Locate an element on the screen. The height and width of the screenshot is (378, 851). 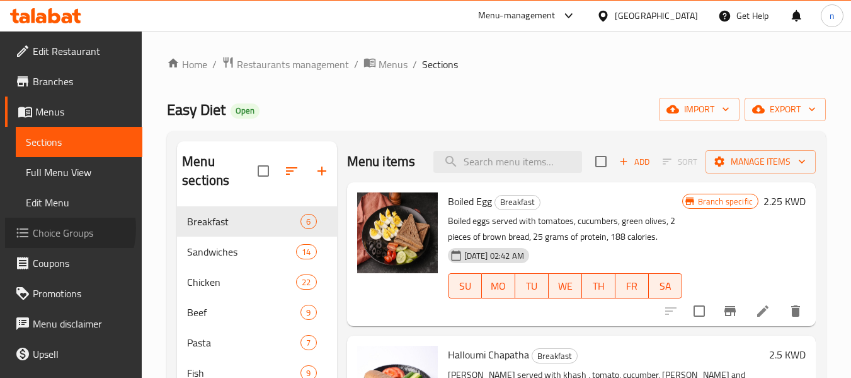
button: Manage items is located at coordinates (761, 161).